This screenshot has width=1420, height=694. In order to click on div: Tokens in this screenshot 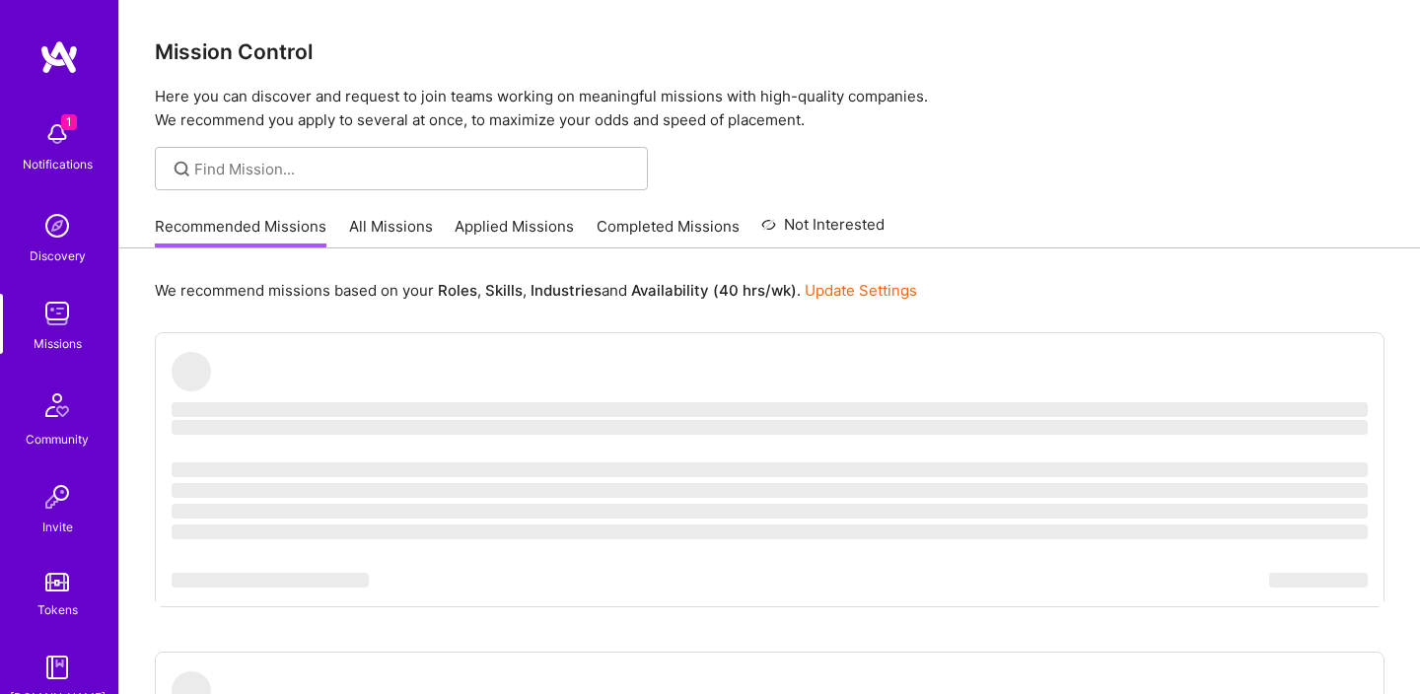, I will do `click(57, 610)`.